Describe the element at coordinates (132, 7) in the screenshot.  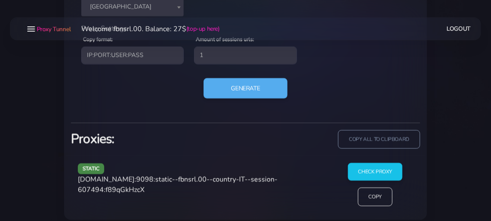
I see `span: Italy` at that location.